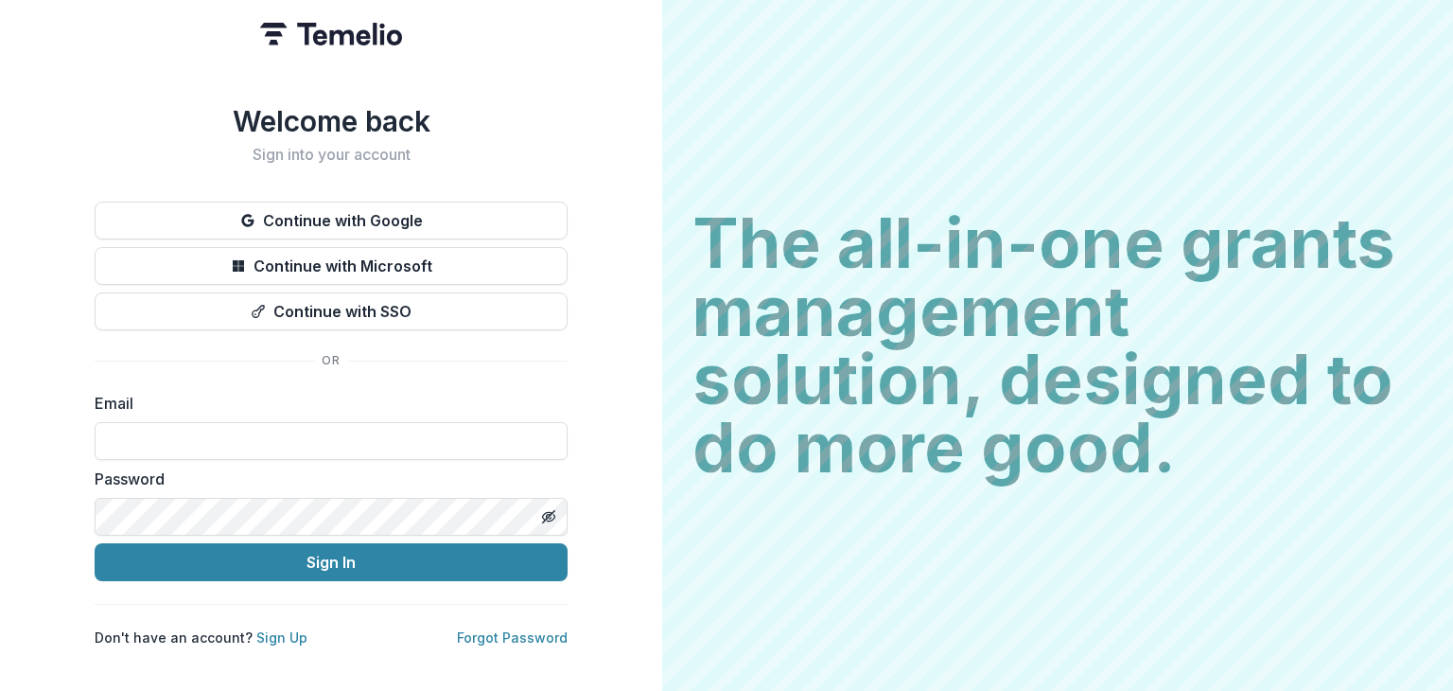 This screenshot has height=691, width=1453. What do you see at coordinates (331, 562) in the screenshot?
I see `button: Sign In` at bounding box center [331, 562].